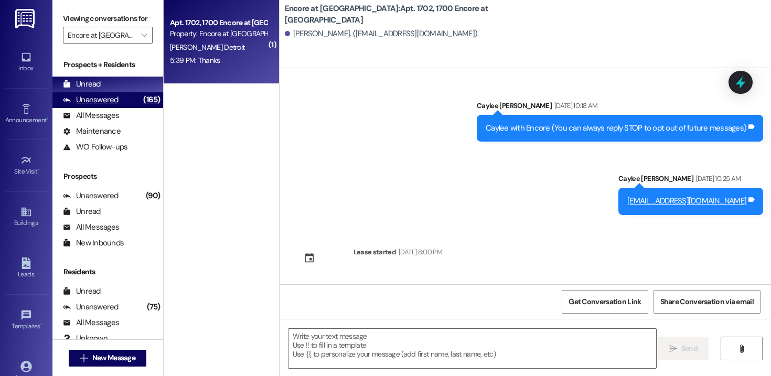 The width and height of the screenshot is (771, 376). Describe the element at coordinates (95, 147) in the screenshot. I see `div: WO Follow-ups` at that location.